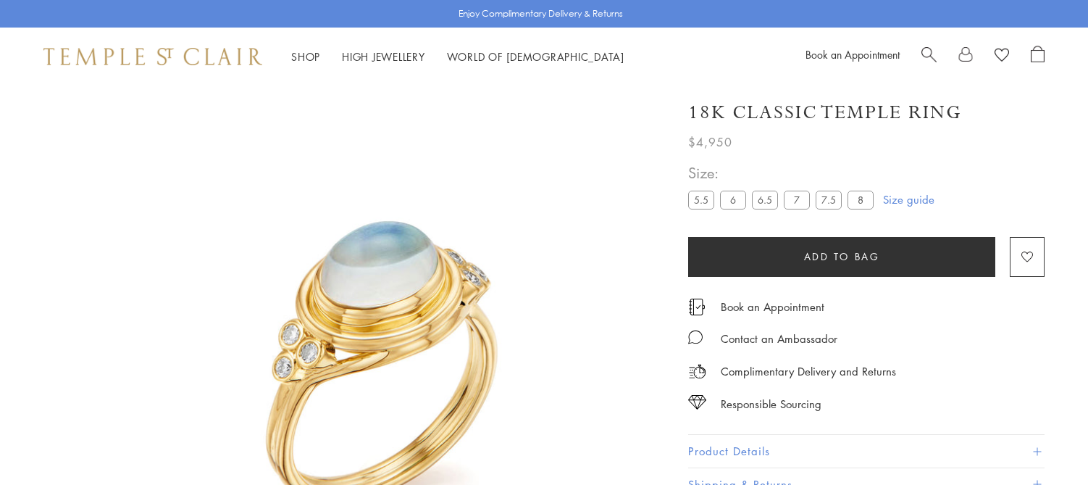  What do you see at coordinates (765, 199) in the screenshot?
I see `label: 6.5` at bounding box center [765, 199].